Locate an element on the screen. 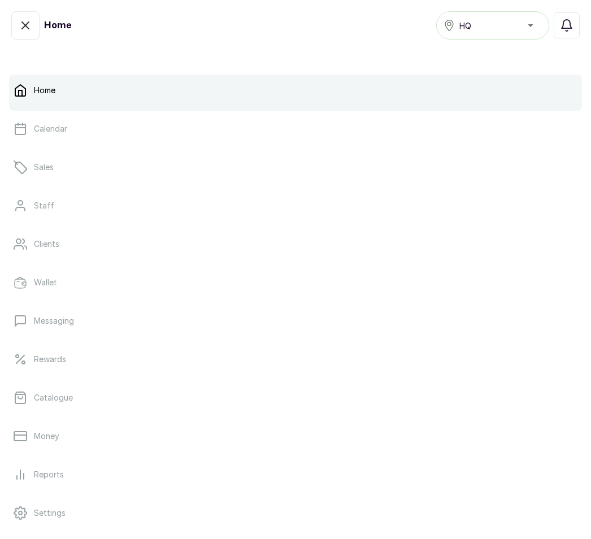 This screenshot has width=591, height=539. p: Rewards is located at coordinates (50, 359).